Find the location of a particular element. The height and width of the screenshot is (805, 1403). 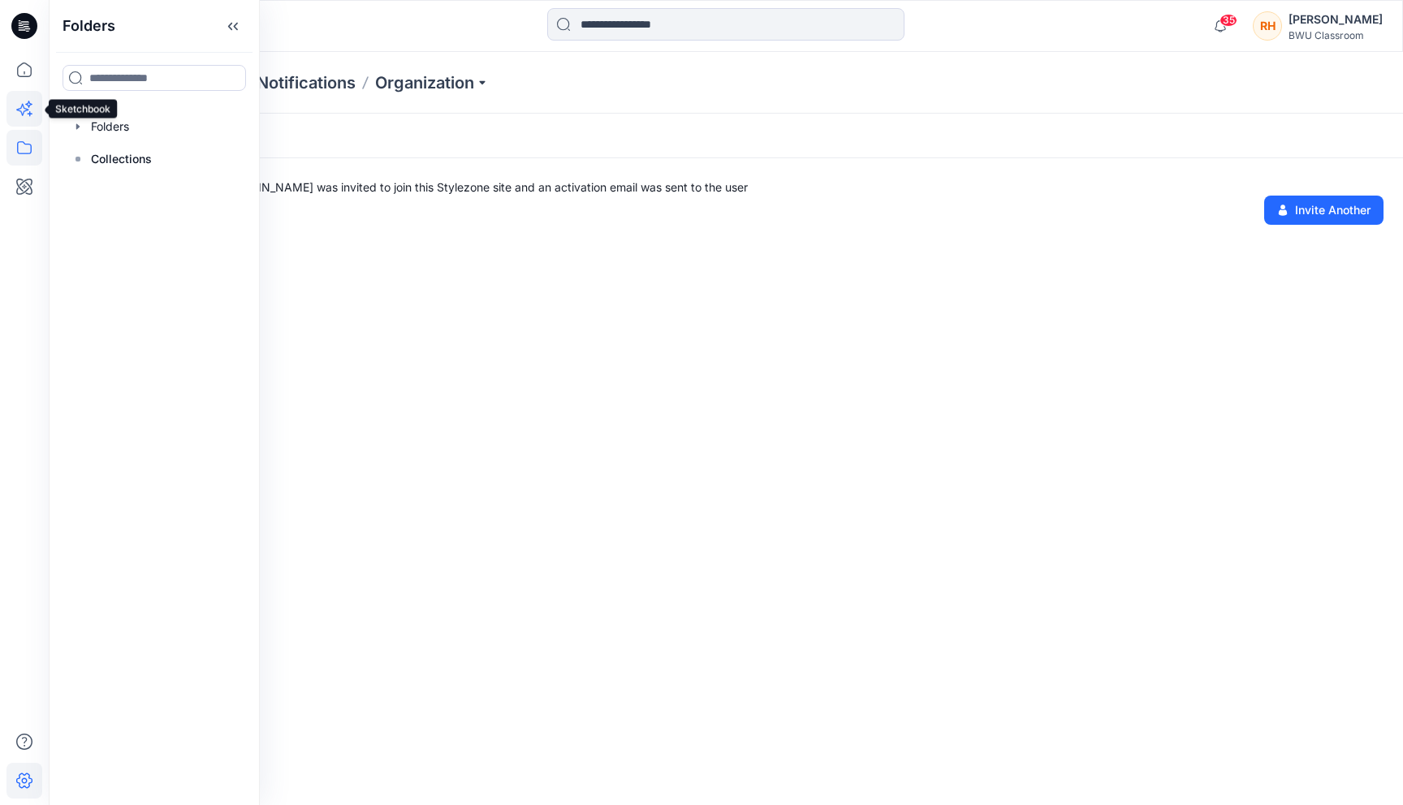

p: Notifications is located at coordinates (306, 83).